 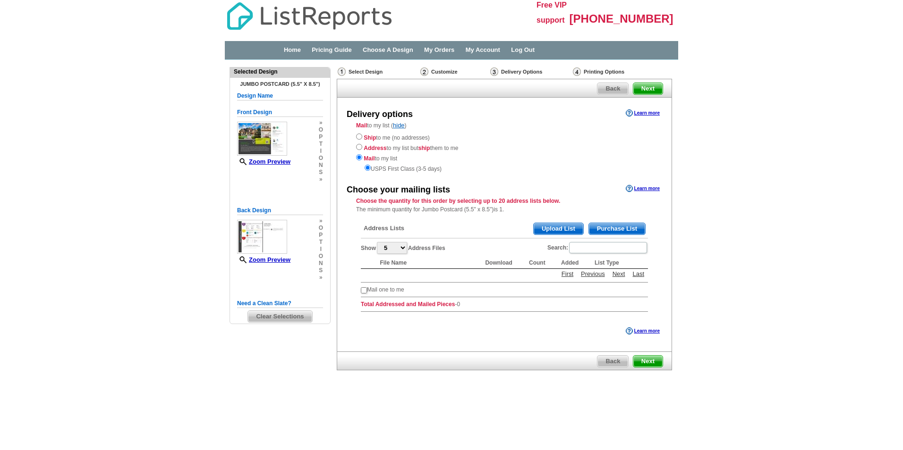 What do you see at coordinates (618, 263) in the screenshot?
I see `th: List Type` at bounding box center [618, 263].